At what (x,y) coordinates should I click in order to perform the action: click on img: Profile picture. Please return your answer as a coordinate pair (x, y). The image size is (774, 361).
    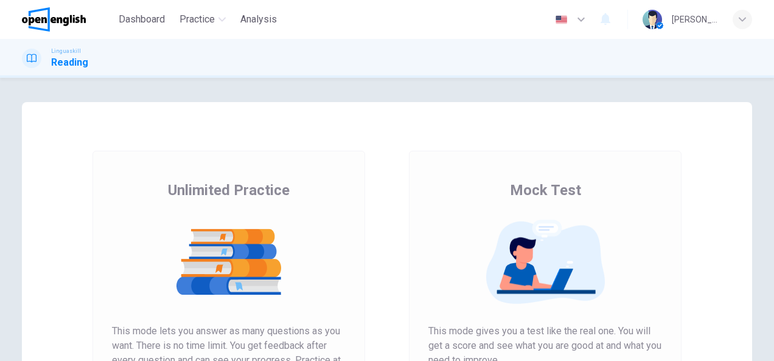
    Looking at the image, I should click on (652, 19).